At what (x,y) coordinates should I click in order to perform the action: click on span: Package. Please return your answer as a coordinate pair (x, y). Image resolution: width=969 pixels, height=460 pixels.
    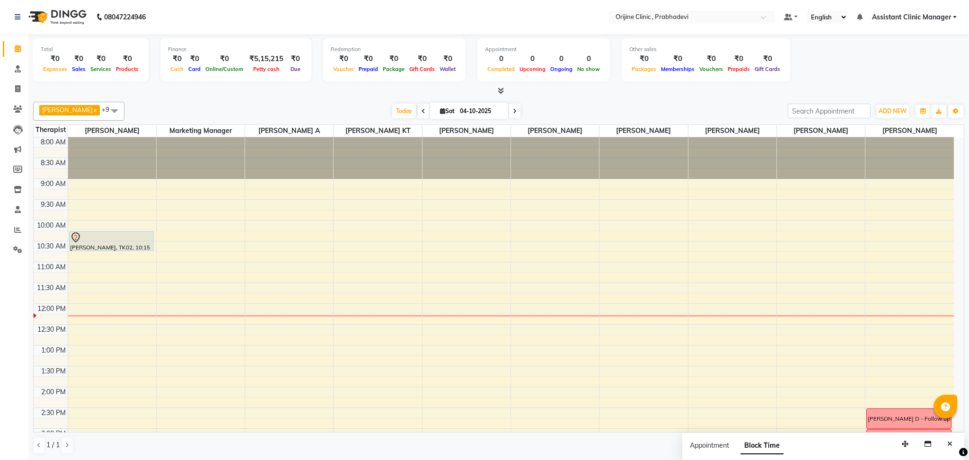
    Looking at the image, I should click on (393, 69).